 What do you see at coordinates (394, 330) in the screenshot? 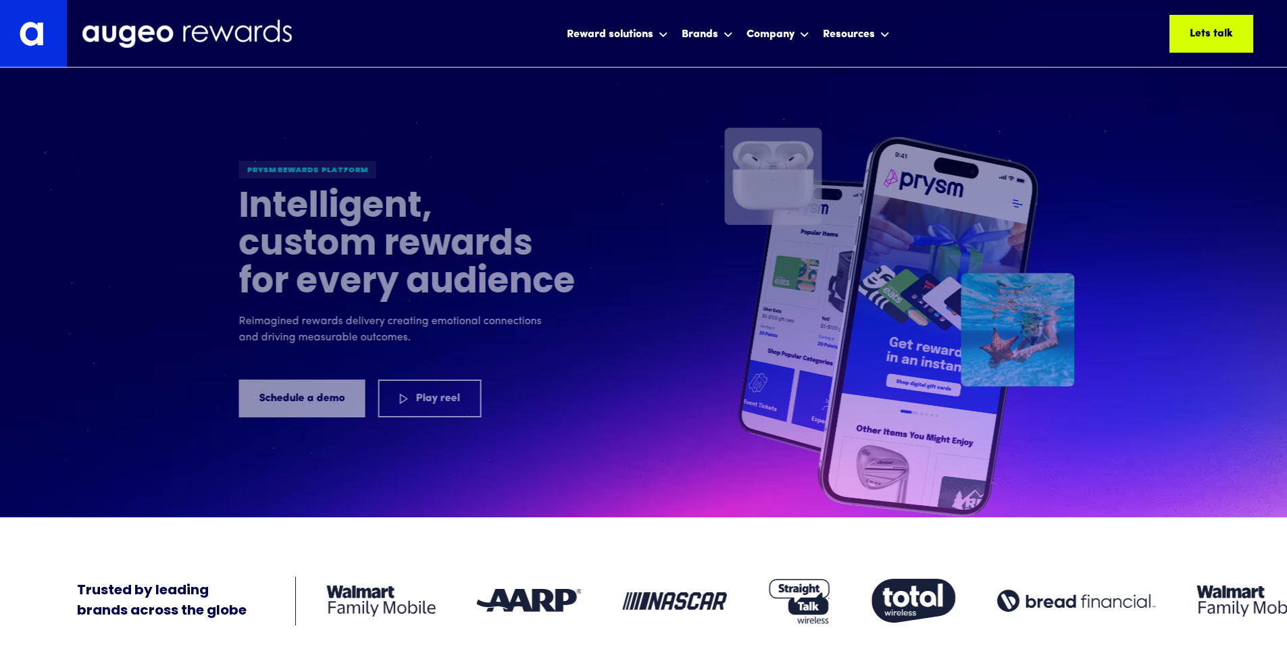
I see `p: Reimagined rewards delivery creating emotional connections and driving measurable outcomes.` at bounding box center [394, 330].